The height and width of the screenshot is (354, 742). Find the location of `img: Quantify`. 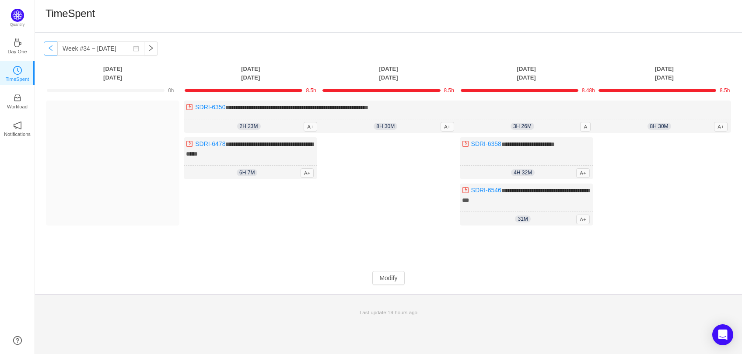

img: Quantify is located at coordinates (17, 15).